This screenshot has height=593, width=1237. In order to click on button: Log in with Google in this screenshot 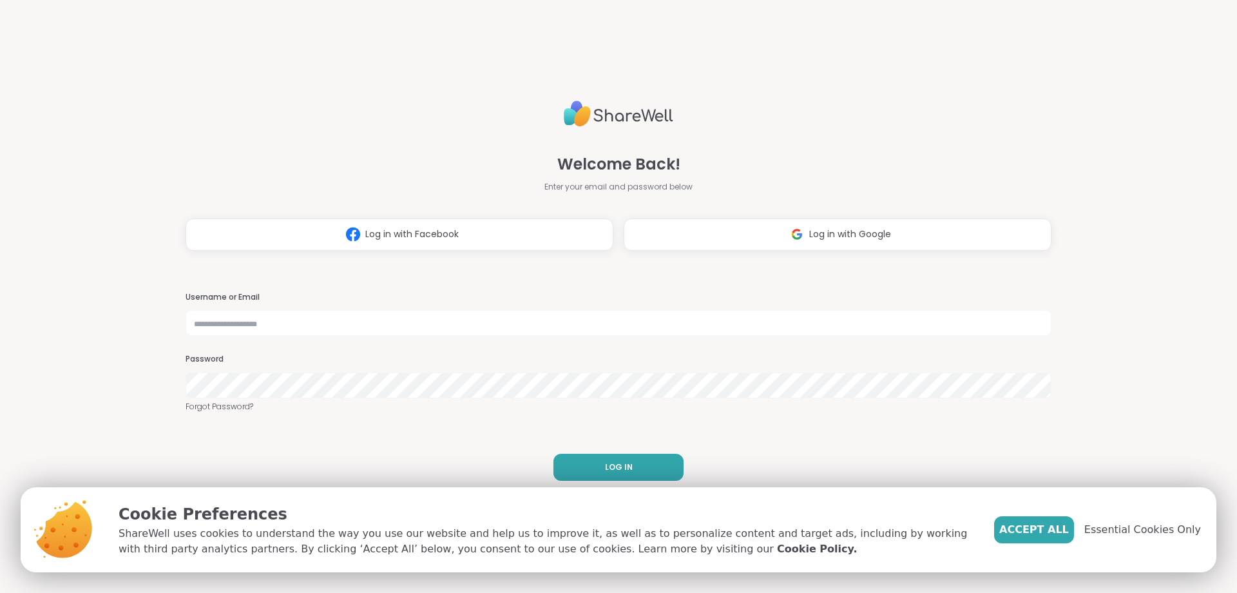, I will do `click(838, 235)`.